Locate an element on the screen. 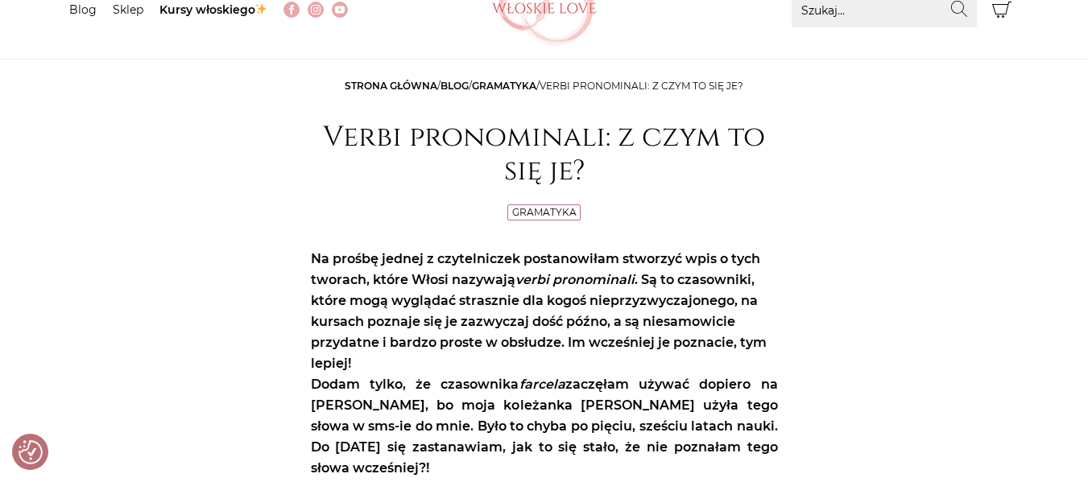 This screenshot has width=1088, height=482. a: Sklep is located at coordinates (128, 10).